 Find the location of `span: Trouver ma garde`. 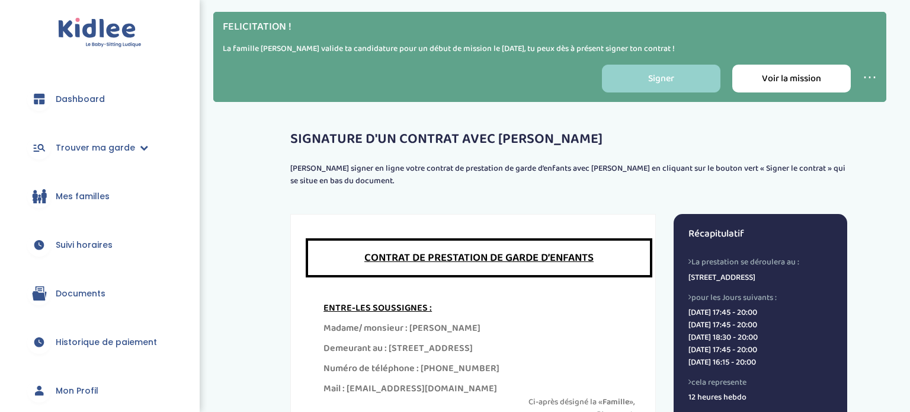

span: Trouver ma garde is located at coordinates (95, 148).